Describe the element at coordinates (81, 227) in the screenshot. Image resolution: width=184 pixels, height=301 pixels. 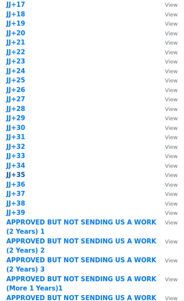
I see `a: APPROVED BUT NOT SENDING US A WORK (2 Years) 1` at that location.